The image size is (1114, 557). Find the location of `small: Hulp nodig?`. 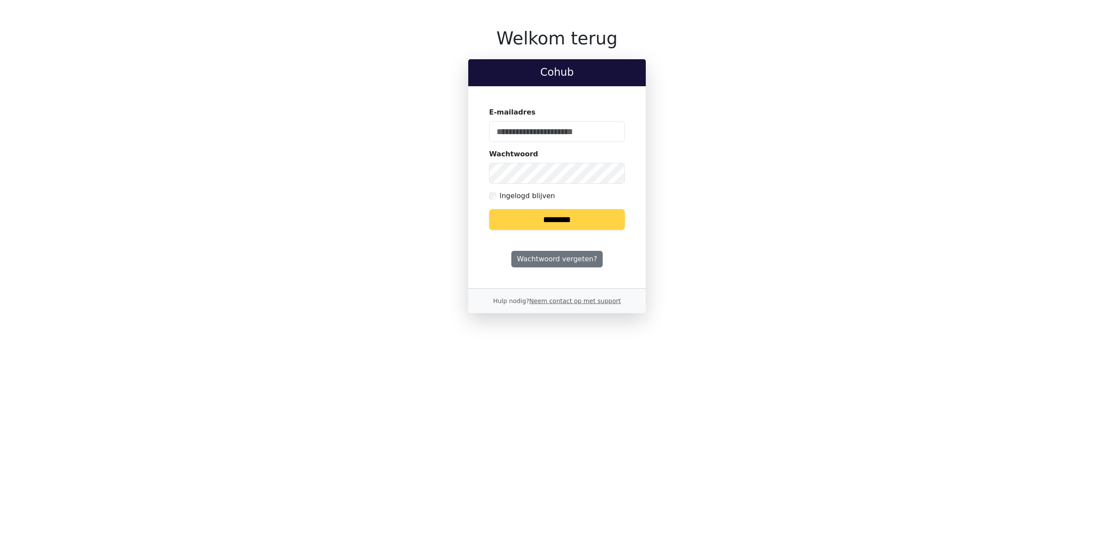

small: Hulp nodig? is located at coordinates (557, 301).